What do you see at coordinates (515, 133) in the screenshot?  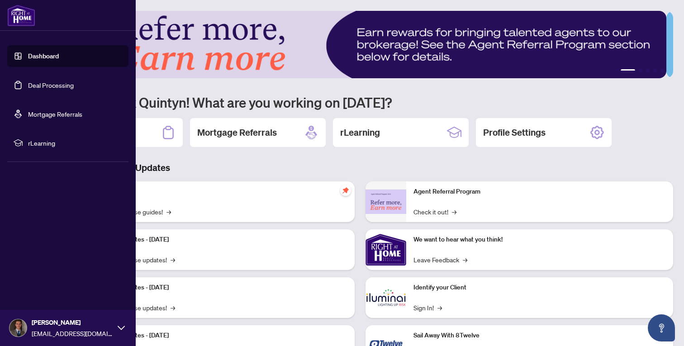 I see `h2: Profile Settings` at bounding box center [515, 133].